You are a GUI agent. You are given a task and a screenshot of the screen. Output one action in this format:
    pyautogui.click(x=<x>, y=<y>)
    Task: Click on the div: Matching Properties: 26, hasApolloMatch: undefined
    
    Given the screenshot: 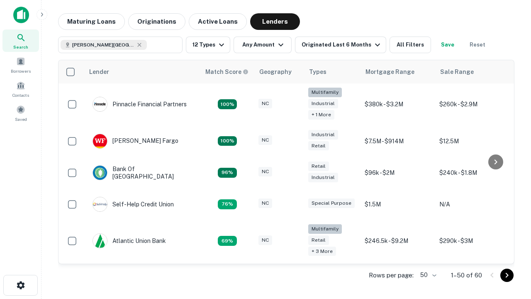 What is the action you would take?
    pyautogui.click(x=227, y=104)
    